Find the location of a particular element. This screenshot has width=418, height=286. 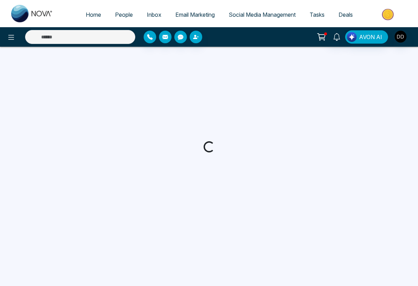

a: Deals is located at coordinates (346, 15).